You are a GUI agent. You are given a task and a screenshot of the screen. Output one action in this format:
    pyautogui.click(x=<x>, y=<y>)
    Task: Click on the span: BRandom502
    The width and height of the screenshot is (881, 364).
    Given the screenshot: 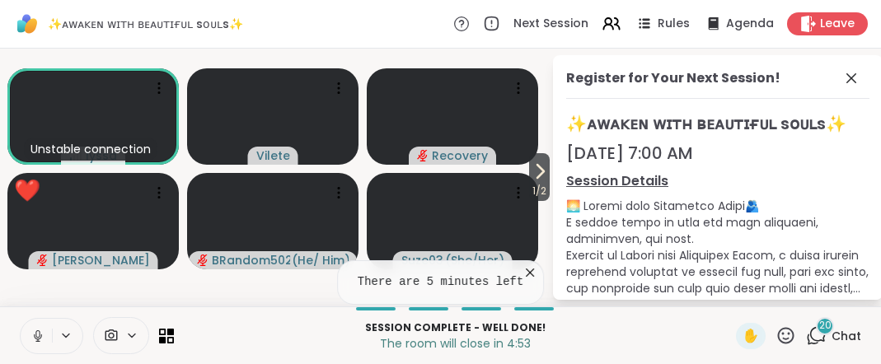 What is the action you would take?
    pyautogui.click(x=250, y=260)
    